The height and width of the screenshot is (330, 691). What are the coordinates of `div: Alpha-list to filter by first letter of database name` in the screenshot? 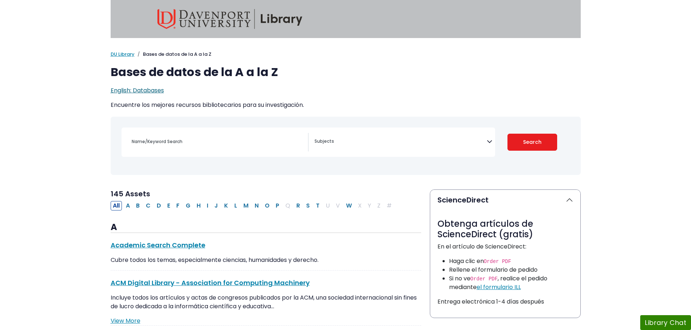 It's located at (252, 205).